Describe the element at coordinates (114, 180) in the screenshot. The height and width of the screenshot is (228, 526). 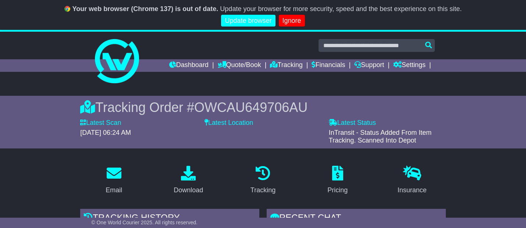
I see `a: Email` at that location.